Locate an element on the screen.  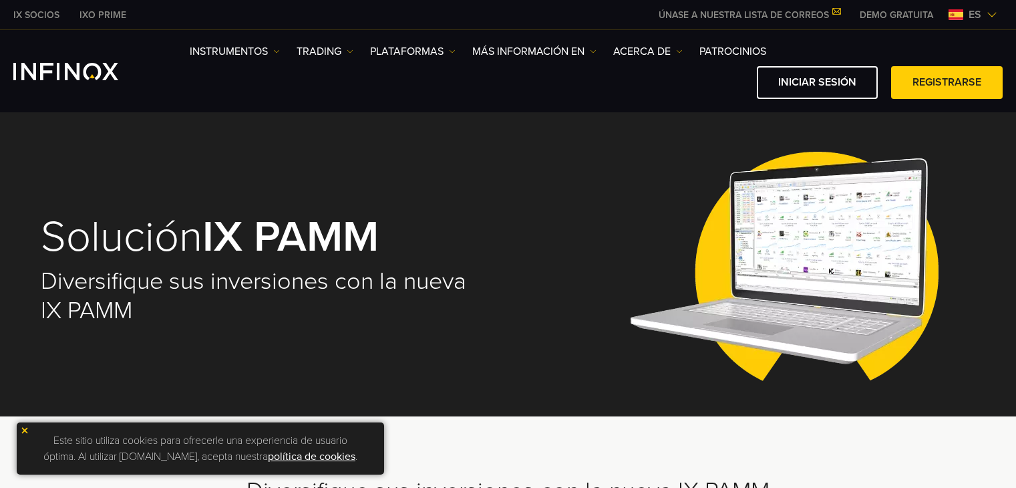
a: Registrarse is located at coordinates (947, 82).